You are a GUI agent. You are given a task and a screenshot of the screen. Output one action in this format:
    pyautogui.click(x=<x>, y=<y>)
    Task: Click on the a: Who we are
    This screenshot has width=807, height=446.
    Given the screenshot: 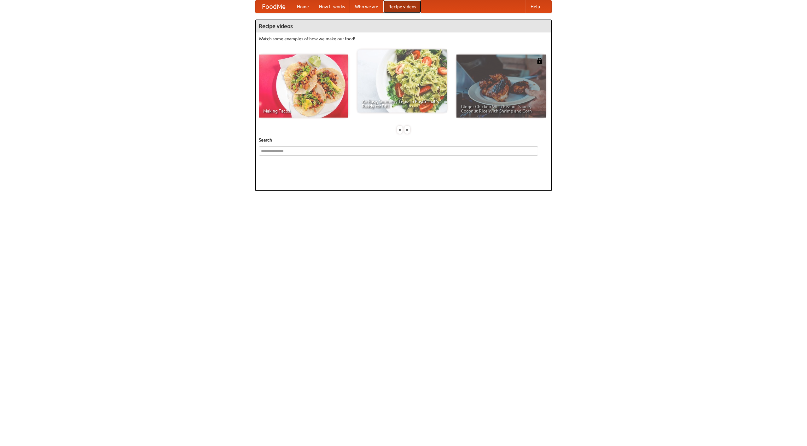 What is the action you would take?
    pyautogui.click(x=367, y=7)
    